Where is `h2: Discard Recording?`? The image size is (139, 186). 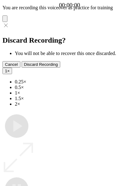
h2: Discard Recording? is located at coordinates (69, 40).